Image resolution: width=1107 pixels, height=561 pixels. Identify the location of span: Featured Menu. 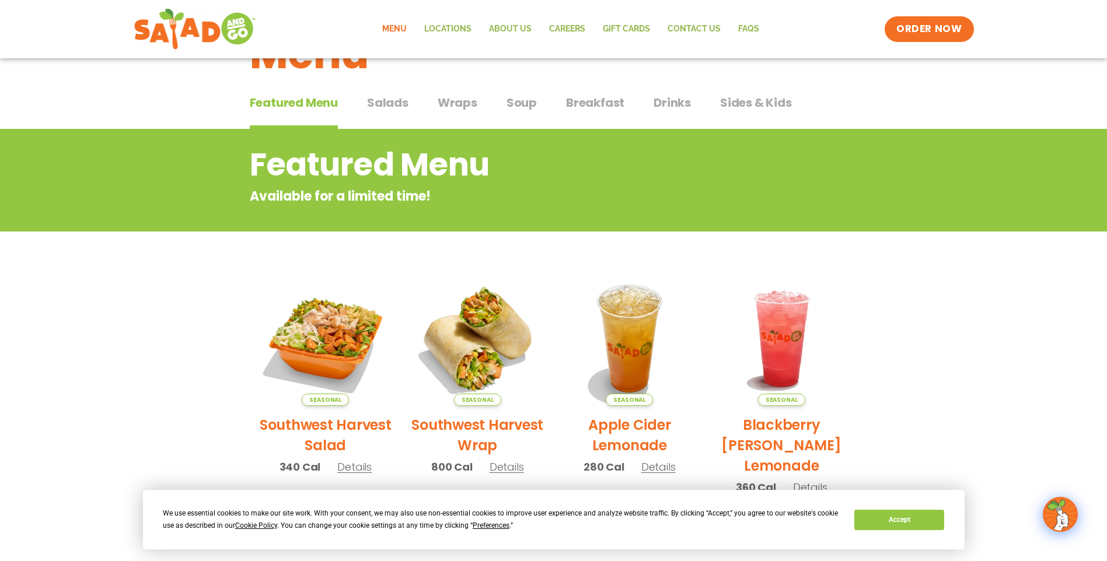
(293, 103).